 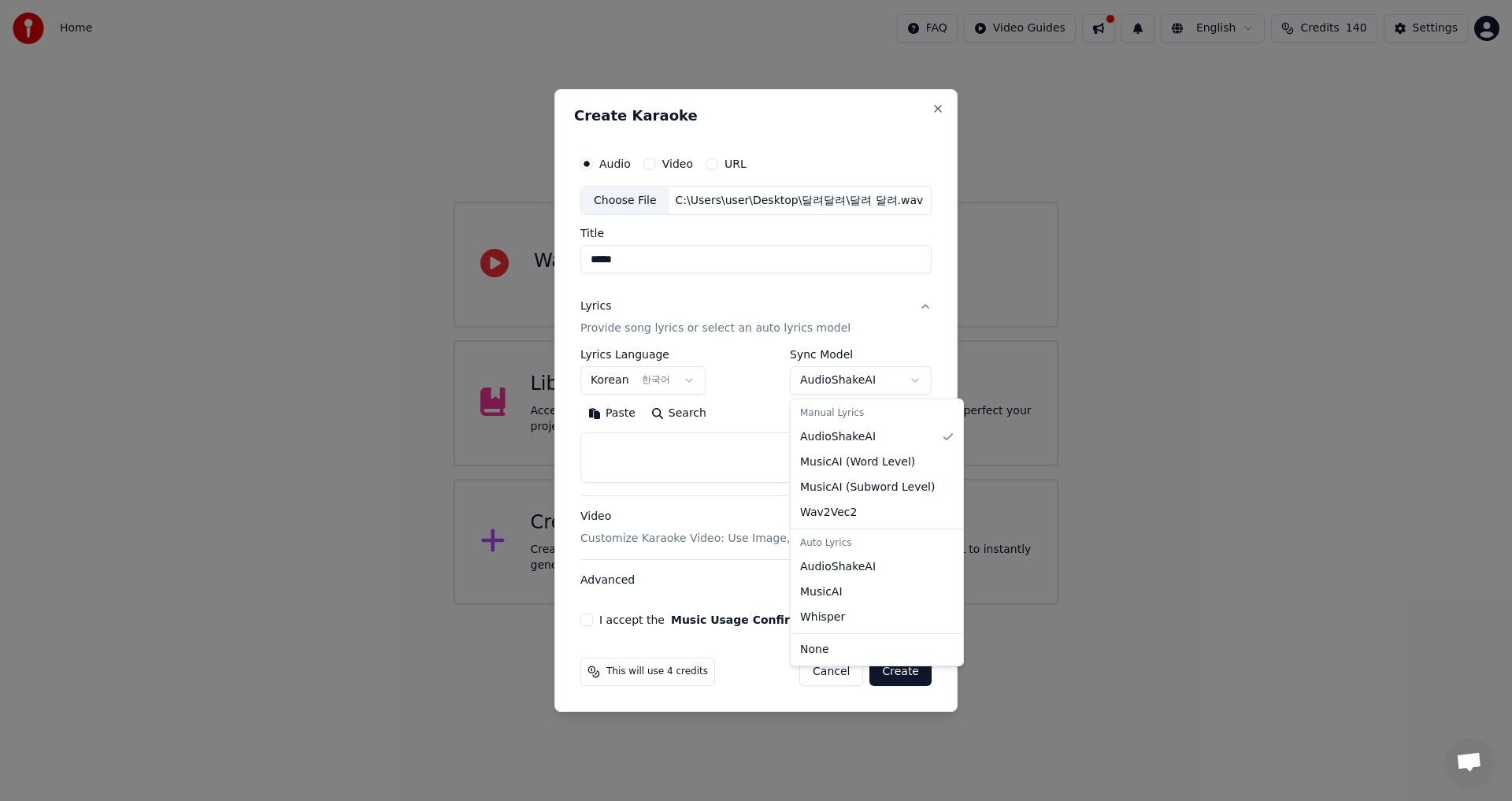 I want to click on span: MusicAI ( Word Level ), so click(x=858, y=462).